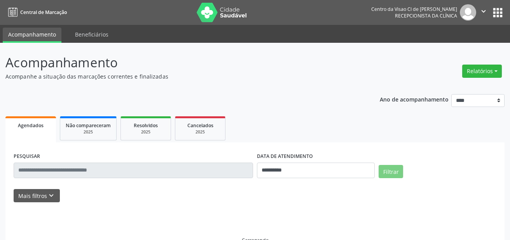  What do you see at coordinates (43, 12) in the screenshot?
I see `span: Central de Marcação` at bounding box center [43, 12].